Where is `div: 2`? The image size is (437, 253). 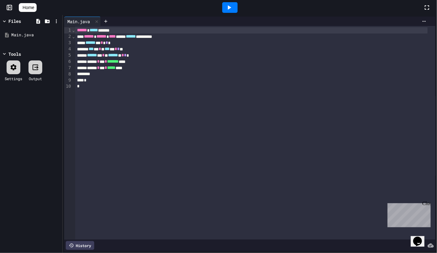
div: 2 is located at coordinates (68, 37).